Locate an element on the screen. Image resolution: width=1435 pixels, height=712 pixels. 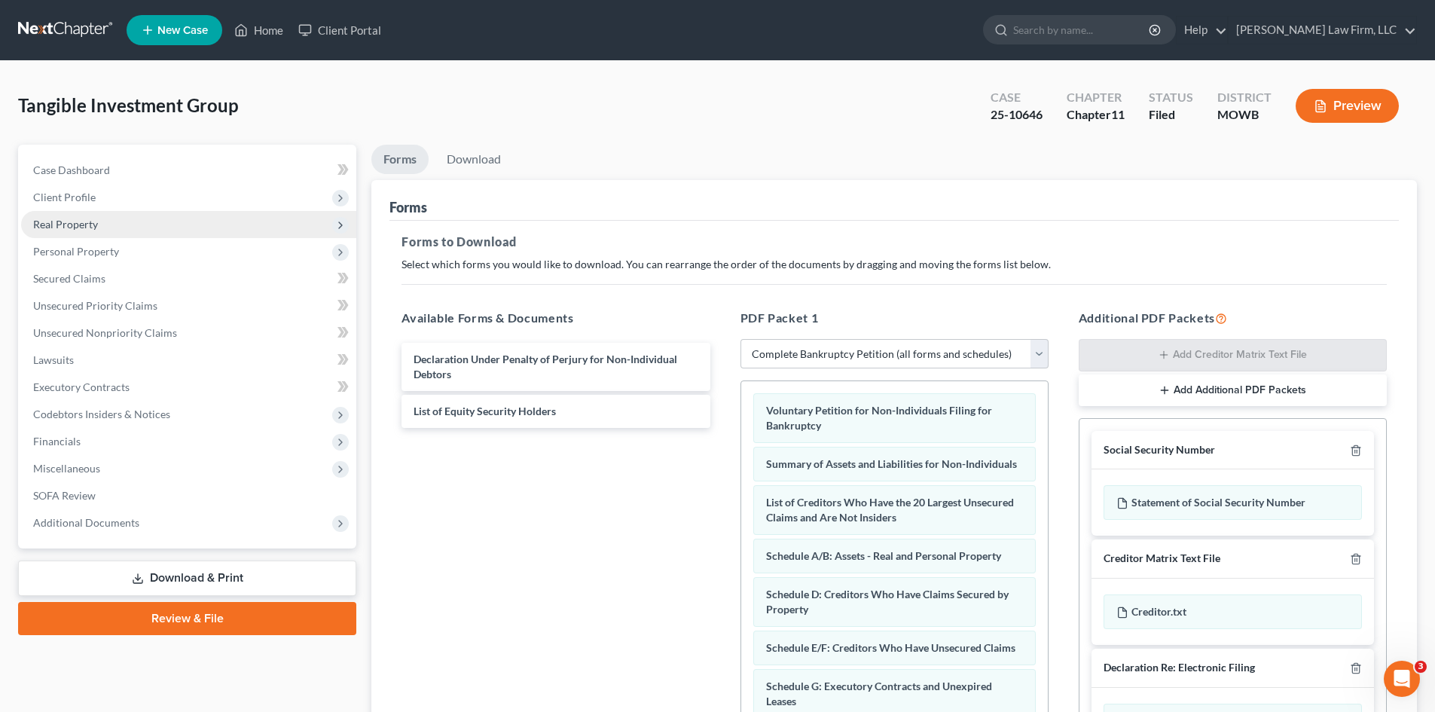
a: Lawsuits is located at coordinates (188, 360).